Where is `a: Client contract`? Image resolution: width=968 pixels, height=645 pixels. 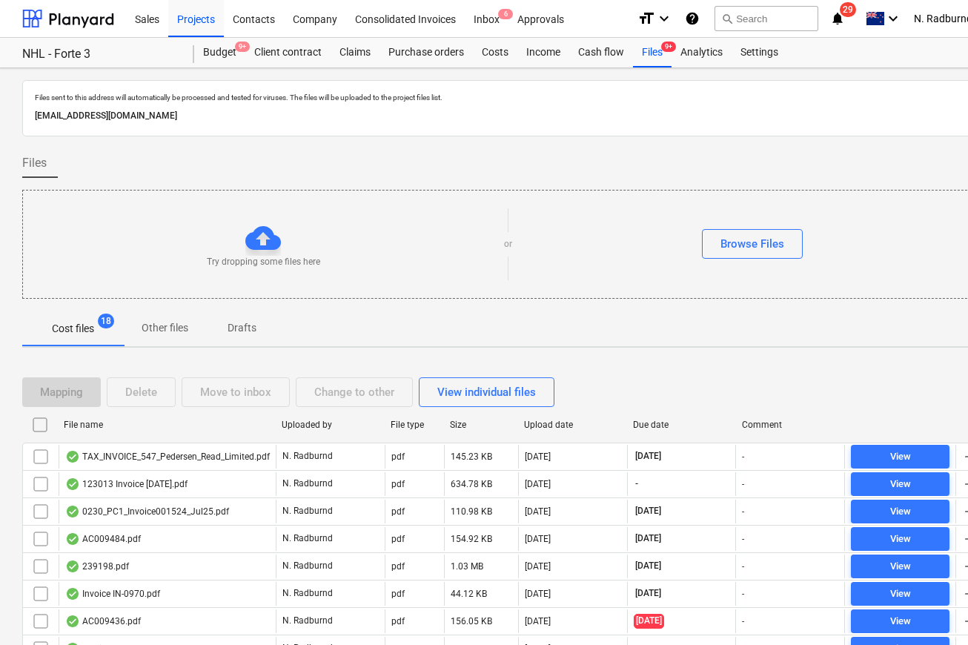
a: Client contract is located at coordinates (287, 53).